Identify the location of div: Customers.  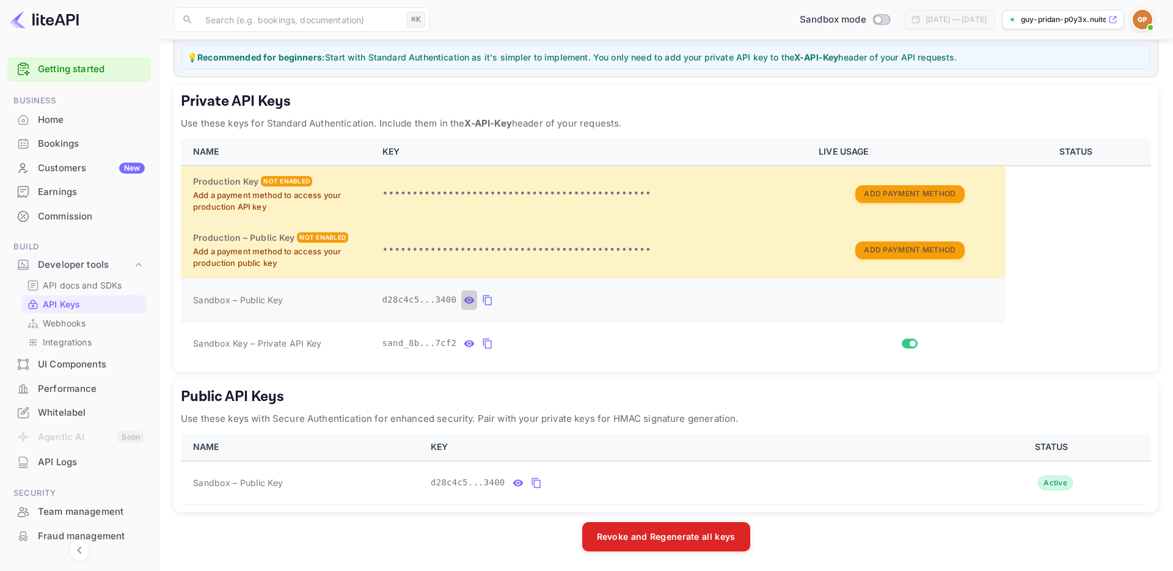
(91, 168).